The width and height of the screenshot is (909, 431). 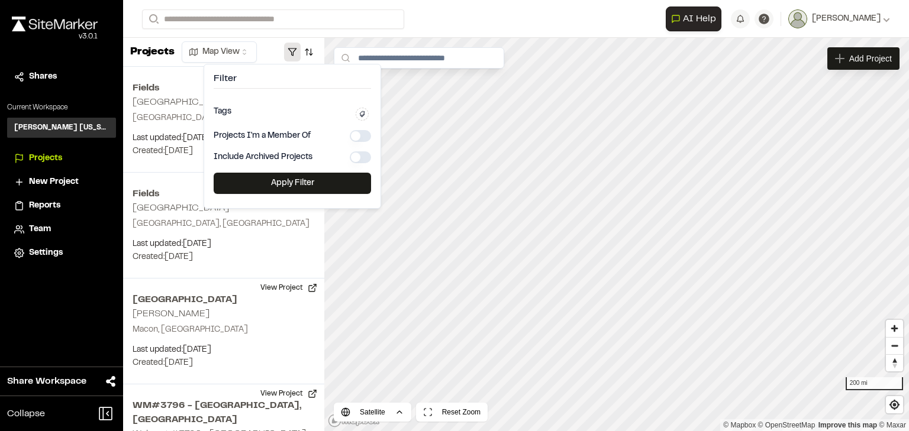 I want to click on span: Share Workspace, so click(x=47, y=382).